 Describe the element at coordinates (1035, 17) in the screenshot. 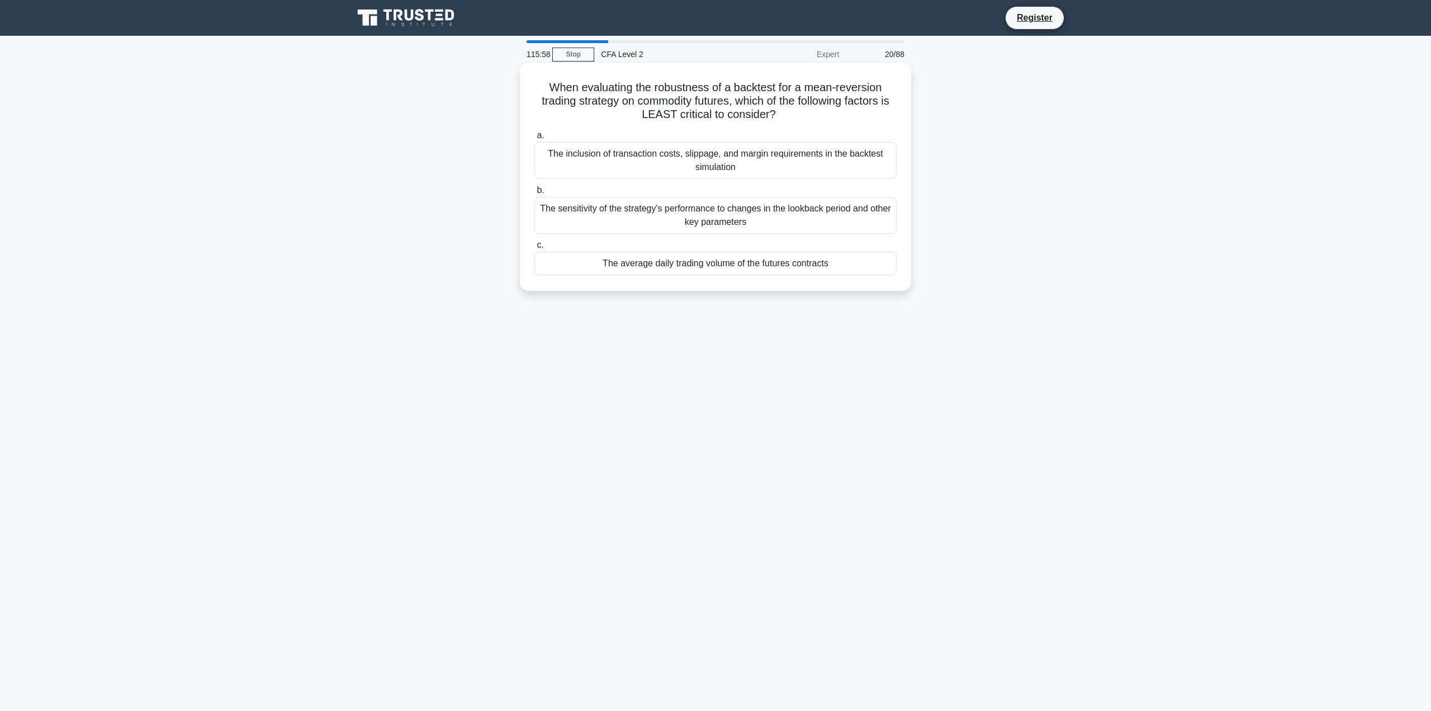

I see `a: Register` at that location.